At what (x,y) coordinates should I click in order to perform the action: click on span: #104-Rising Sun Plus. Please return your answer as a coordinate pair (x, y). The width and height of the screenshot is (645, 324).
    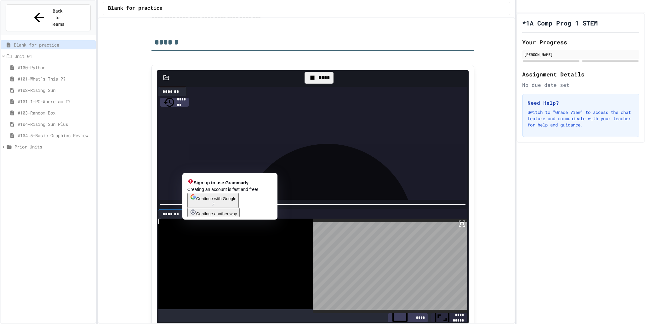
    Looking at the image, I should click on (55, 124).